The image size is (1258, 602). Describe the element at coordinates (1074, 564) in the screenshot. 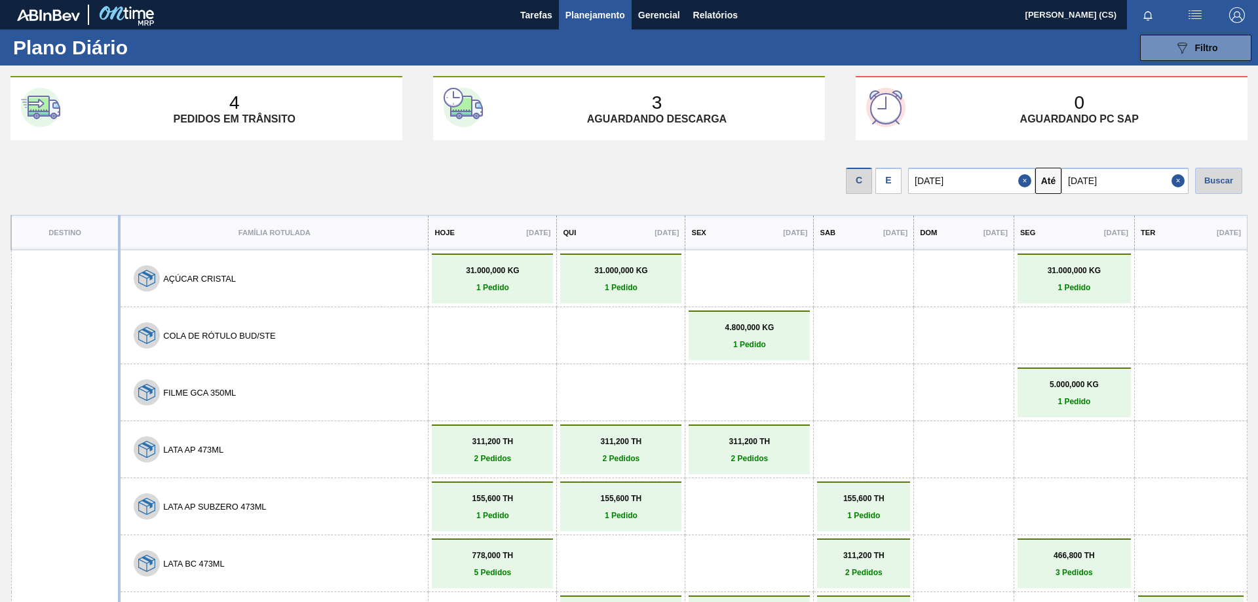

I see `a: 466,800 TH3 Pedidos` at that location.